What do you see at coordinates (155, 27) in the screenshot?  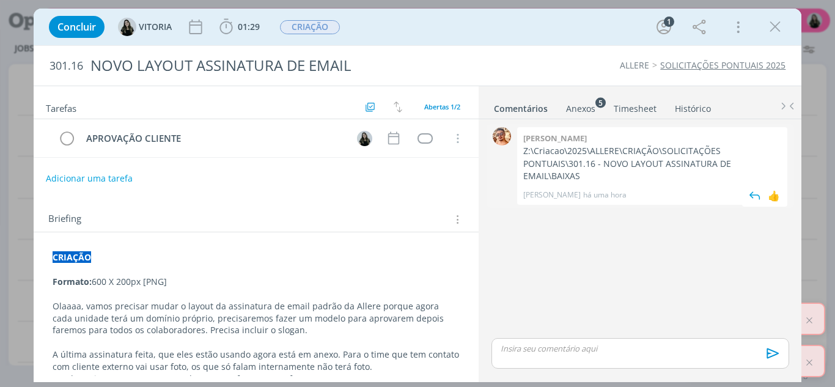 I see `span: VITORIA` at bounding box center [155, 27].